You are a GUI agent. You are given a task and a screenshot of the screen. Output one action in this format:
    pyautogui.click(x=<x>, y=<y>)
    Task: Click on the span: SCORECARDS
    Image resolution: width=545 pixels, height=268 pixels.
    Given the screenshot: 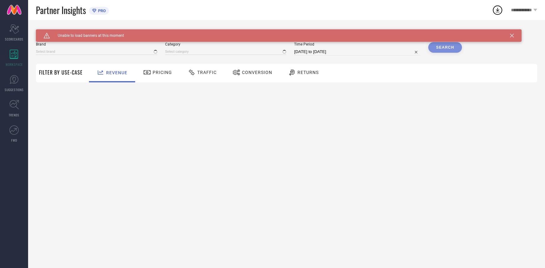 What is the action you would take?
    pyautogui.click(x=14, y=39)
    